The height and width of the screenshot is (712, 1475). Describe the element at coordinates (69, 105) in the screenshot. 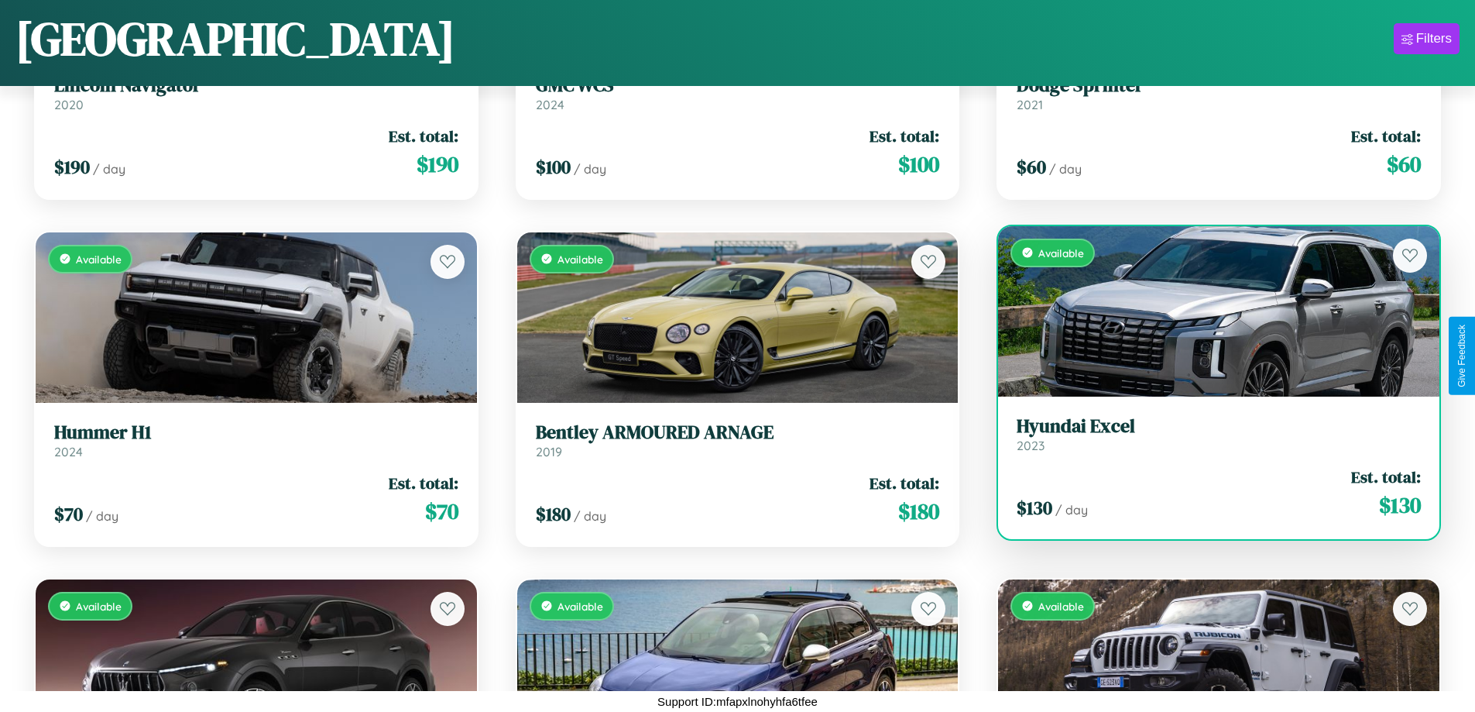

I see `span: 2020` at that location.